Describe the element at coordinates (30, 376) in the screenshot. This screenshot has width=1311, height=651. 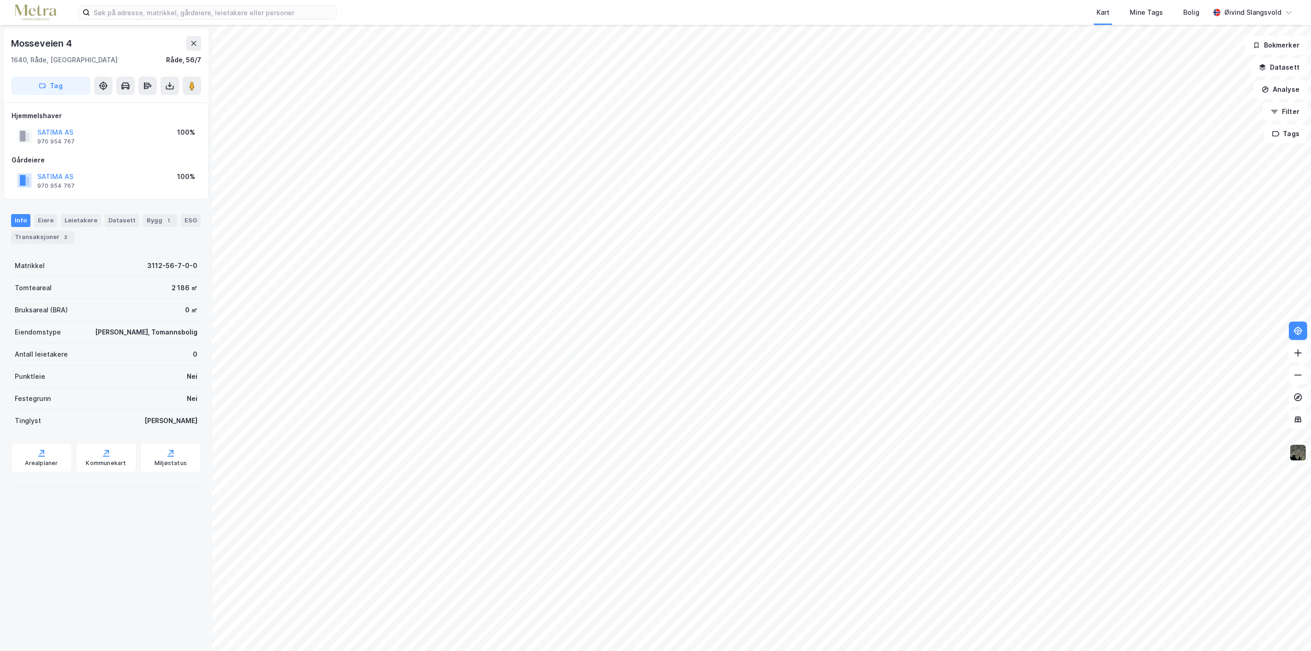
I see `div: Punktleie` at that location.